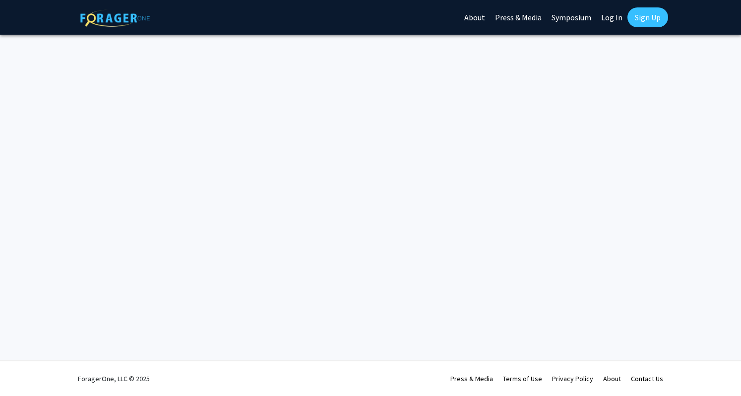 The height and width of the screenshot is (396, 741). I want to click on a: Press & Media, so click(471, 379).